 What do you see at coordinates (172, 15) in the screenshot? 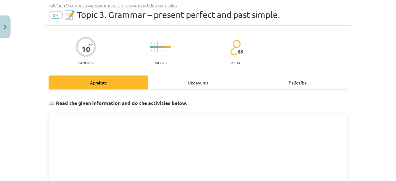
I see `span: 📝 Topic 3. Grammar – present perfect and past simple.` at bounding box center [172, 15].